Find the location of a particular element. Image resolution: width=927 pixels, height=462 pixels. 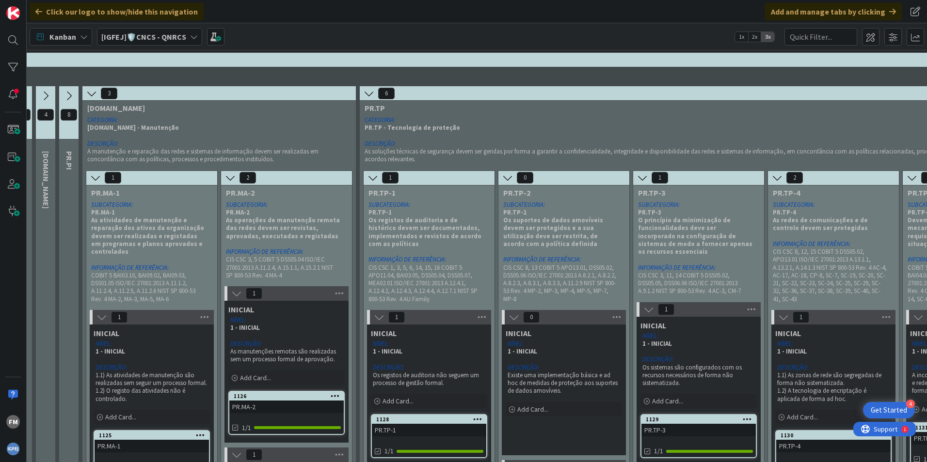

div: 1130PR.TP-4 is located at coordinates (833, 442).